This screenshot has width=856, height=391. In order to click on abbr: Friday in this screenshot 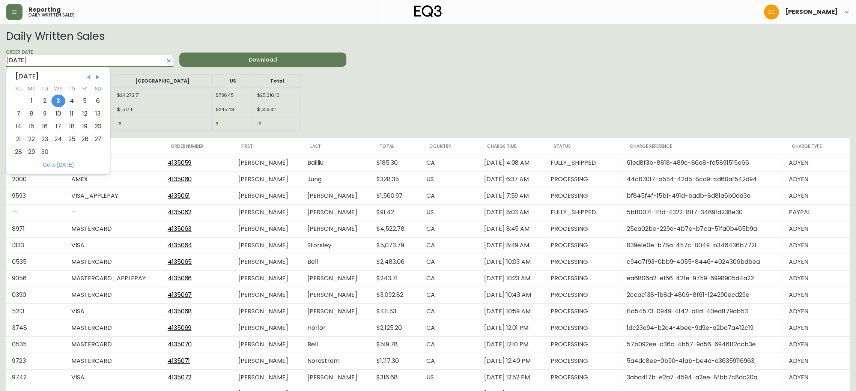, I will do `click(85, 89)`.